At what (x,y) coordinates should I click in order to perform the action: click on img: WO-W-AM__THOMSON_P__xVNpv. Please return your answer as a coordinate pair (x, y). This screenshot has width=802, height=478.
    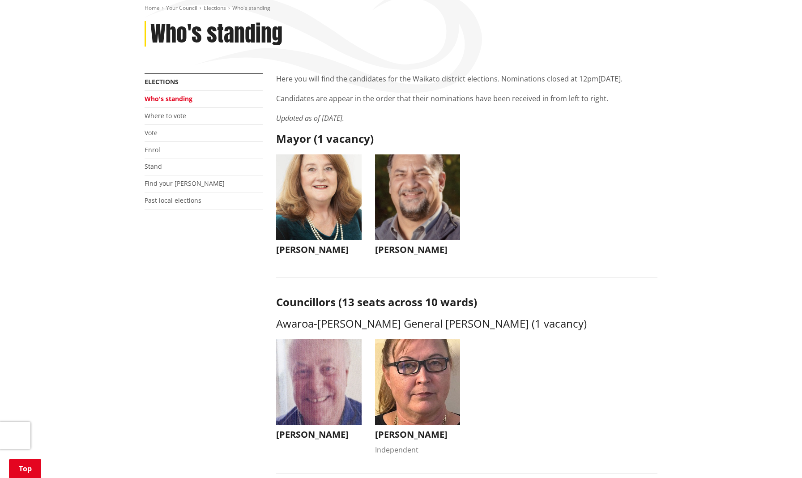
    Looking at the image, I should click on (319, 382).